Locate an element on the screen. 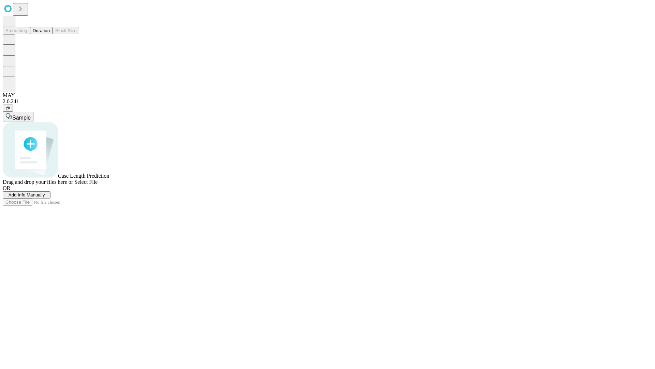 The width and height of the screenshot is (655, 369). div: MAY is located at coordinates (328, 95).